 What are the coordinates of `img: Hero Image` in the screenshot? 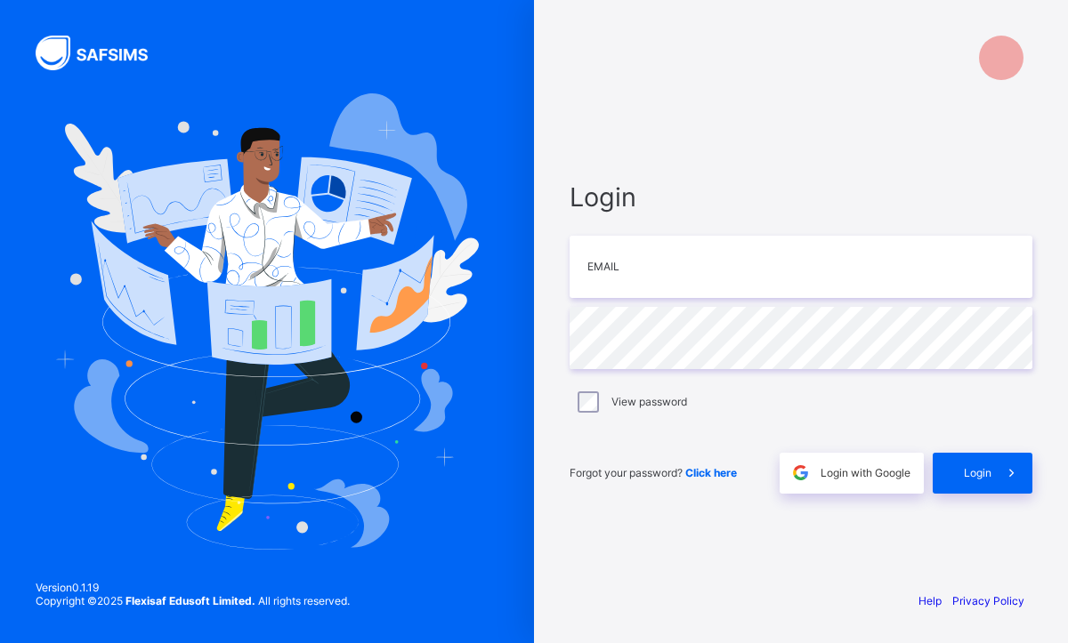 It's located at (267, 321).